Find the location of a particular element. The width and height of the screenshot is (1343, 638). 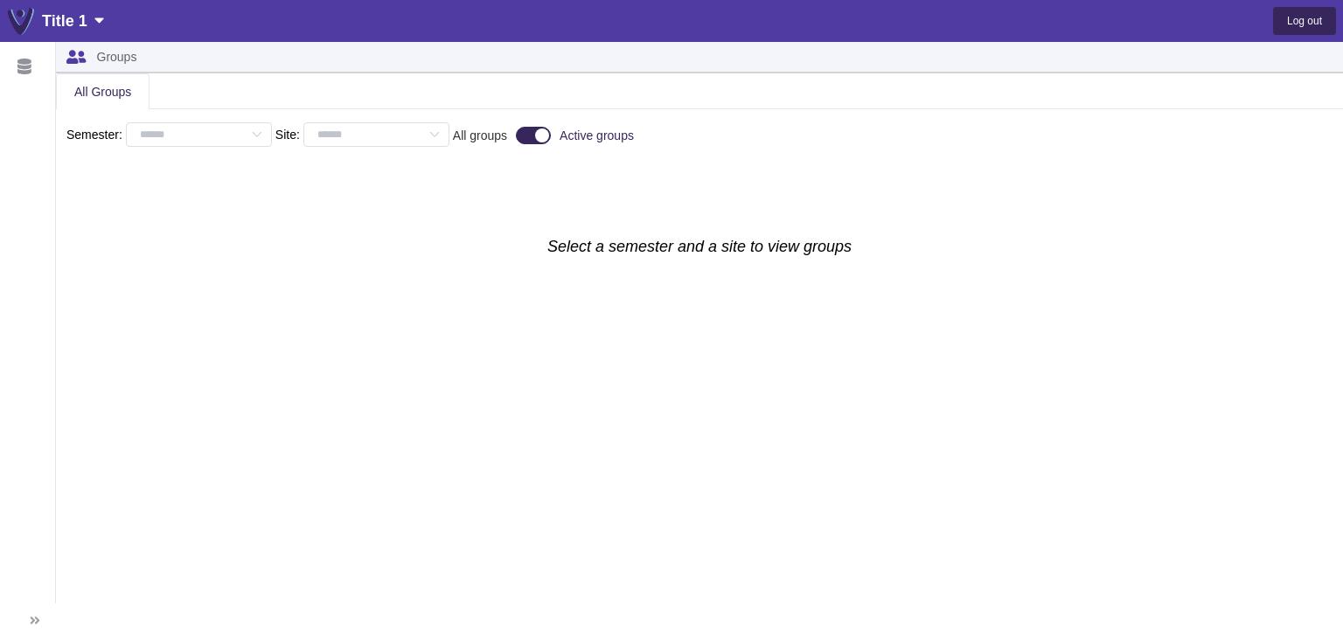

span: All groups is located at coordinates (480, 136).